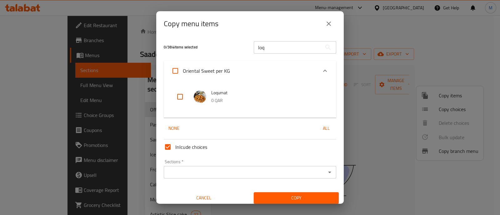 Image resolution: width=500 pixels, height=215 pixels. Describe the element at coordinates (204, 198) in the screenshot. I see `span: Cancel` at that location.